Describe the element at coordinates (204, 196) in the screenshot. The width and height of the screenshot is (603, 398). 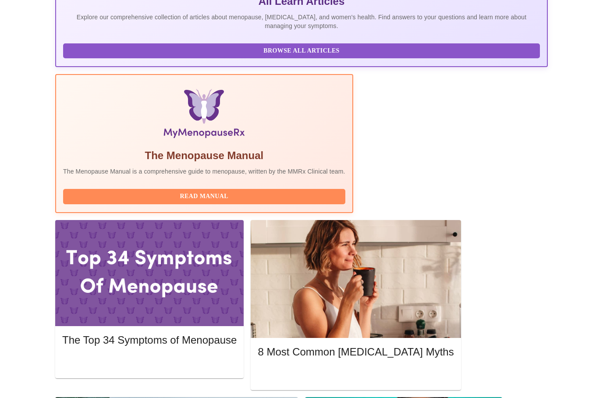
I see `button: Read Manual` at that location.